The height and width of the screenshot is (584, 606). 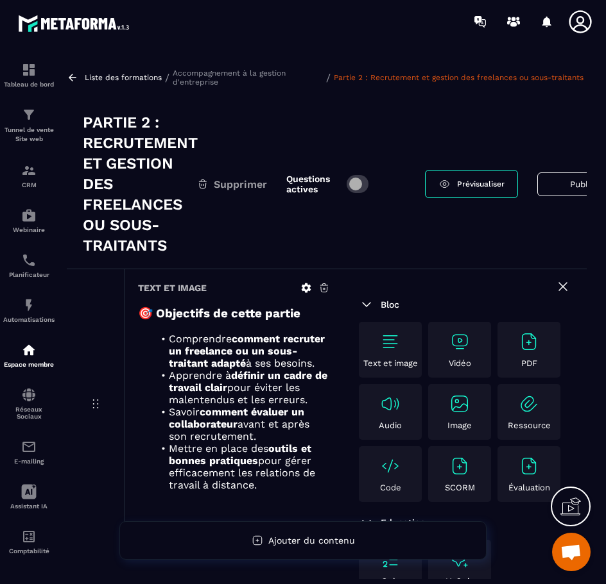 I want to click on p: Liste des formations, so click(x=123, y=78).